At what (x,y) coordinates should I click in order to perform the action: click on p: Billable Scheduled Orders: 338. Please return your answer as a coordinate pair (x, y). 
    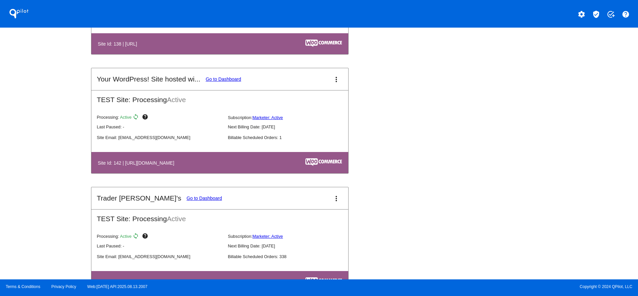
    Looking at the image, I should click on (291, 256).